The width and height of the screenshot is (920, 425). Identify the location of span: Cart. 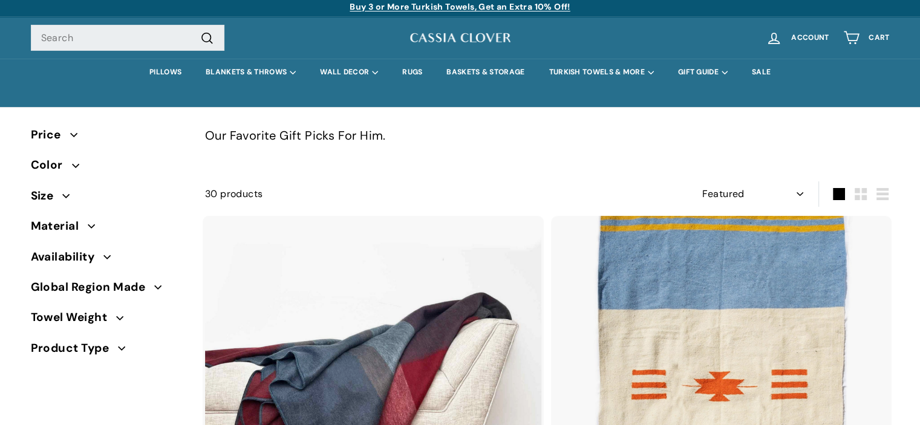
(878, 37).